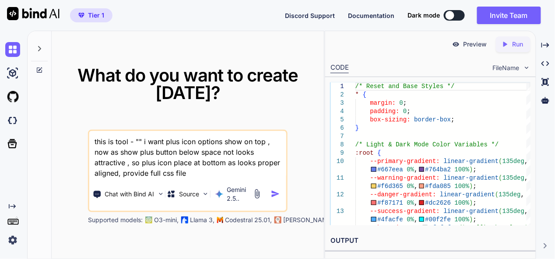 This screenshot has width=555, height=259. What do you see at coordinates (276, 194) in the screenshot?
I see `img: icon` at bounding box center [276, 194].